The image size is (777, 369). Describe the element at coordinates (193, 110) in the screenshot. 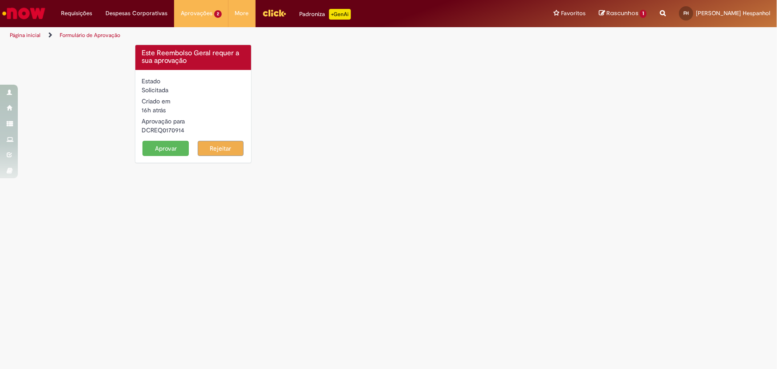

I see `div: 29/09/2025 15:56:27` at that location.